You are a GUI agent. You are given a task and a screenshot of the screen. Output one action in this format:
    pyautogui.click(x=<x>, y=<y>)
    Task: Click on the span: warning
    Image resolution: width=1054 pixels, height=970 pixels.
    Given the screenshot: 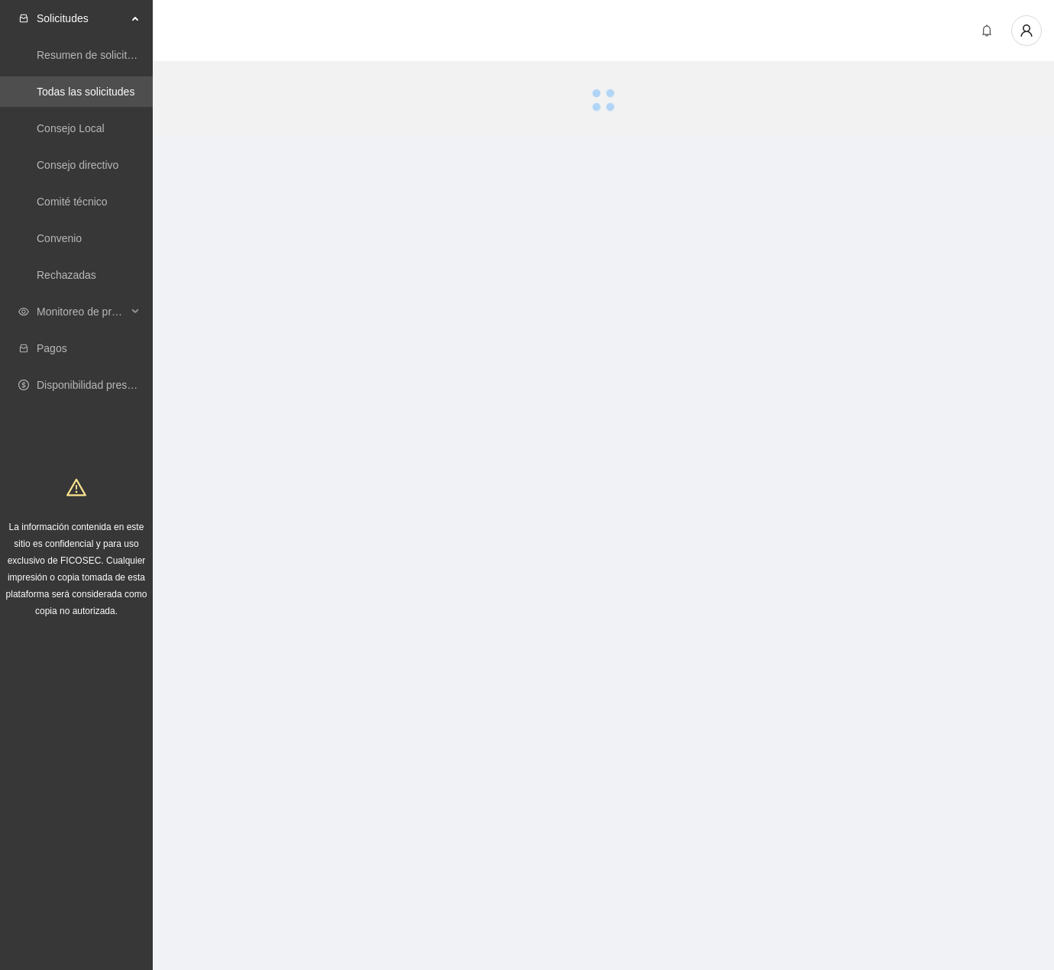 What is the action you would take?
    pyautogui.click(x=76, y=487)
    